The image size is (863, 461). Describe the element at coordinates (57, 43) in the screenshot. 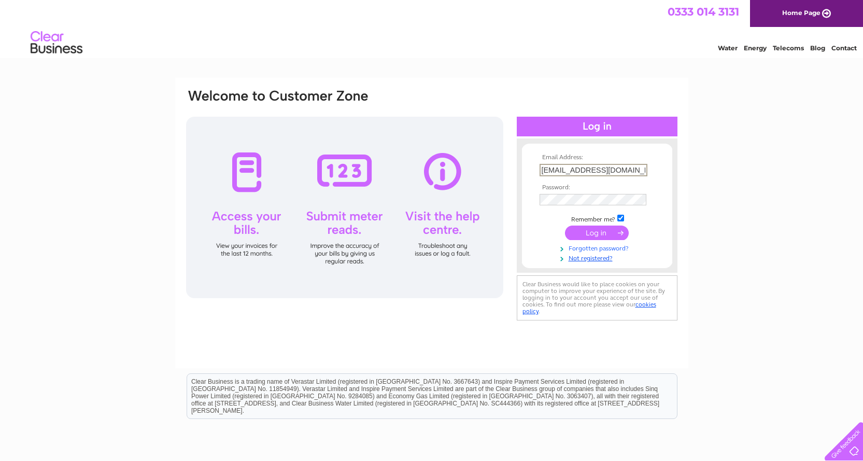

I see `img: logo.png` at that location.